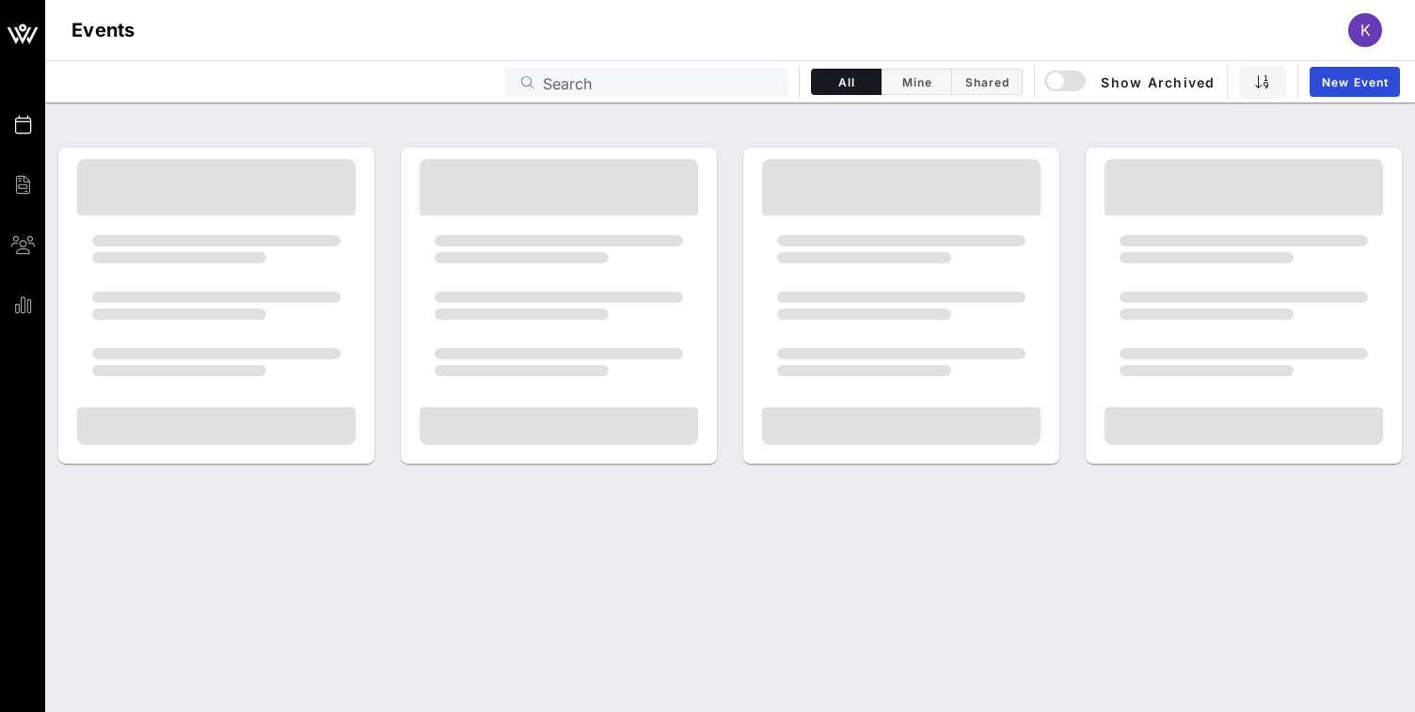 The image size is (1415, 712). Describe the element at coordinates (916, 82) in the screenshot. I see `button: Mine` at that location.